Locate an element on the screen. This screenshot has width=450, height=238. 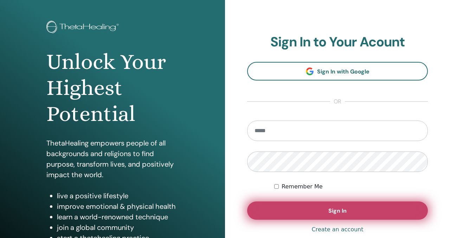
h2: Sign In to Your Acount is located at coordinates (337, 42).